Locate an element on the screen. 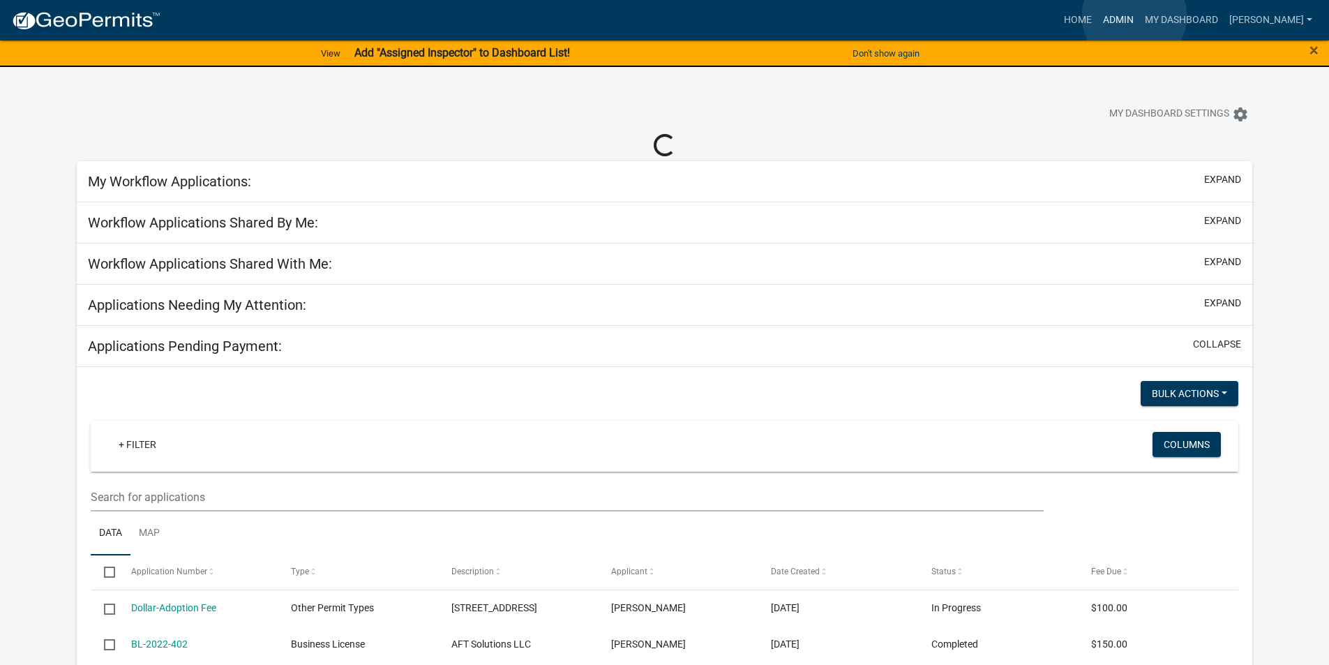 The width and height of the screenshot is (1329, 665). span: AFT Solutions LLC is located at coordinates (491, 644).